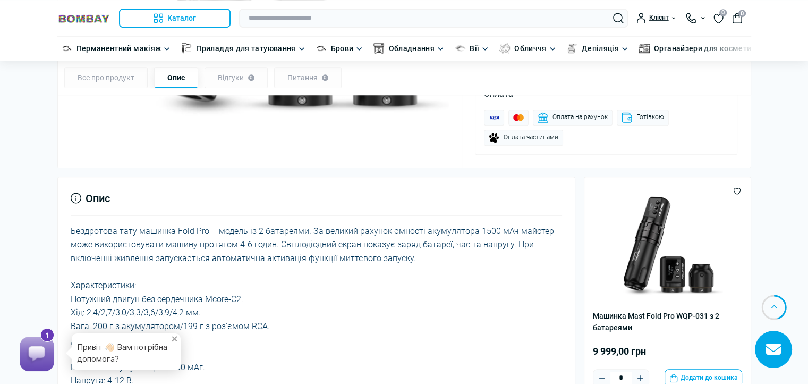  What do you see at coordinates (708, 48) in the screenshot?
I see `a: Органайзери для косметики` at bounding box center [708, 48].